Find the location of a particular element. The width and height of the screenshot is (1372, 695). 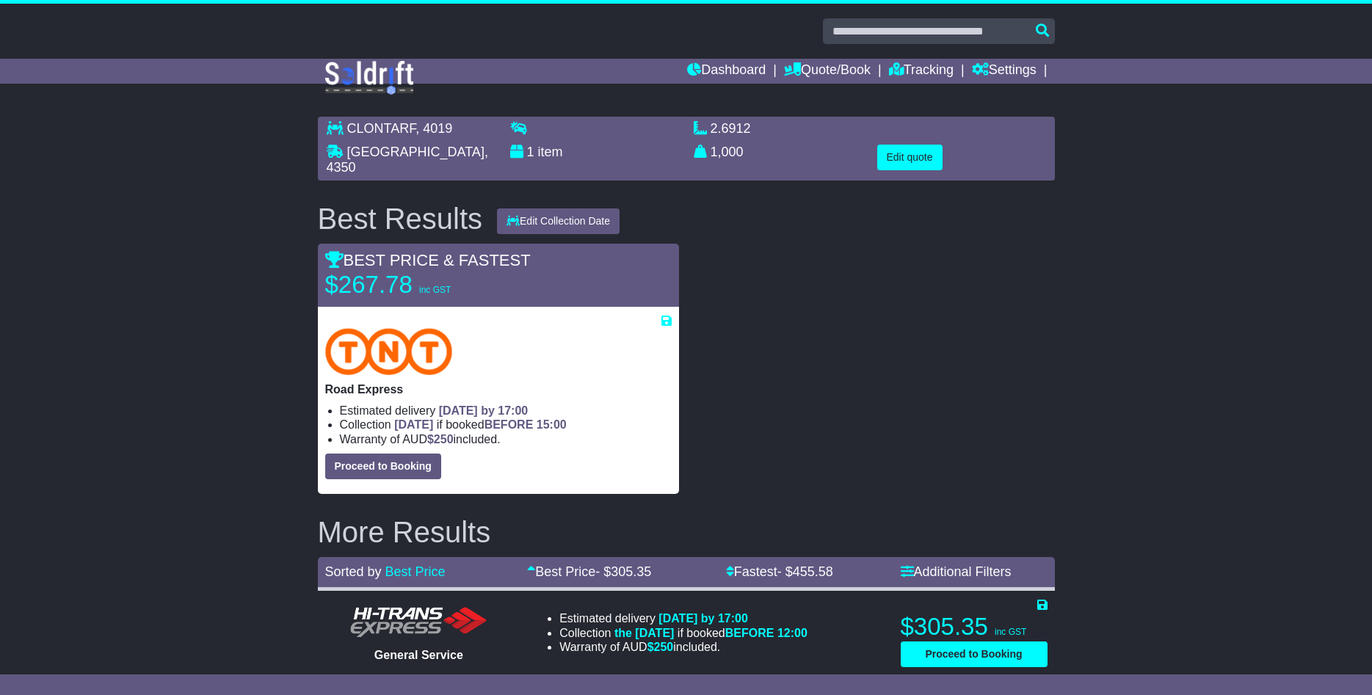

span: CLONTARF is located at coordinates (382, 128).